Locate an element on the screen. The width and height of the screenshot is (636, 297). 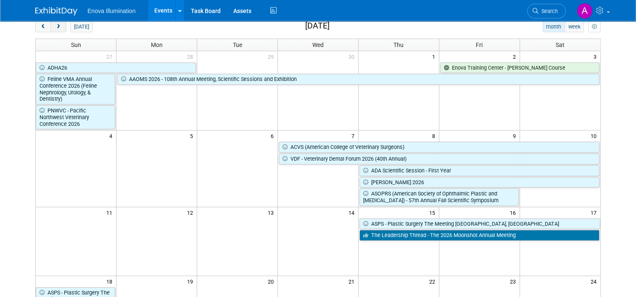
span: Fri is located at coordinates (479, 45).